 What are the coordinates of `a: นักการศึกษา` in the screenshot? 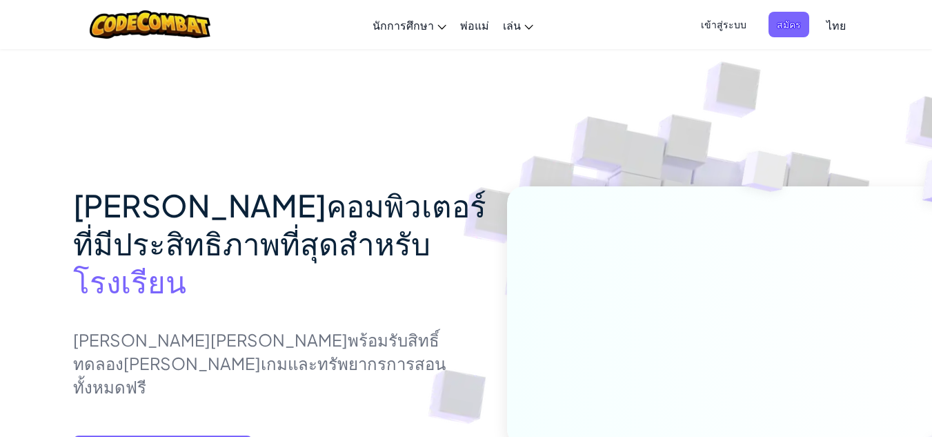 It's located at (409, 25).